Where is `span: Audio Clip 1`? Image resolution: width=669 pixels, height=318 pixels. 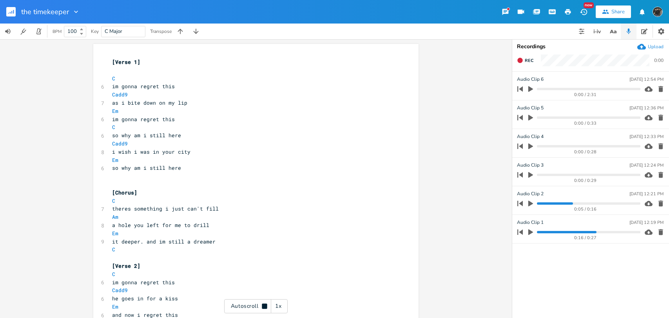 span: Audio Clip 1 is located at coordinates (530, 222).